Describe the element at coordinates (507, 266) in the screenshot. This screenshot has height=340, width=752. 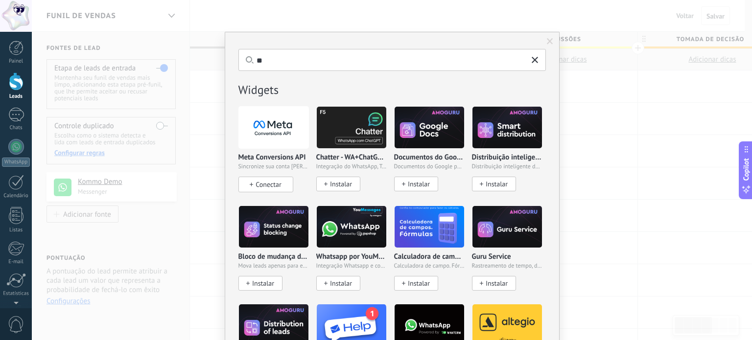
I see `span: Rastreamento de tempo, distribuição de leads` at that location.